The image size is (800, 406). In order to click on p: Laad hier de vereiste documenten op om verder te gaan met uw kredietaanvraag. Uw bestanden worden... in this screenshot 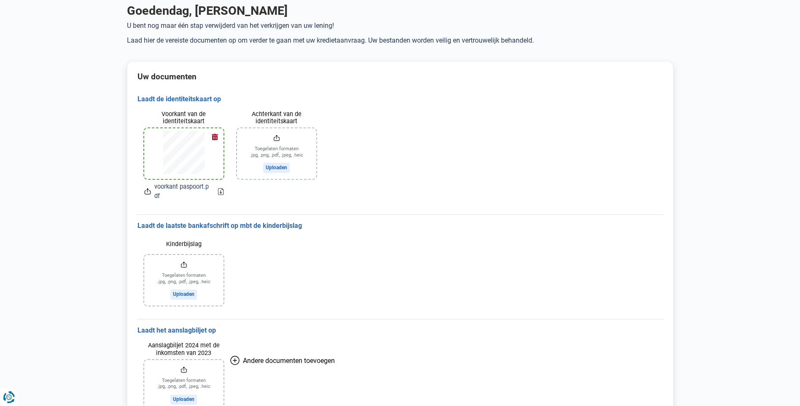, I will do `click(400, 40)`.